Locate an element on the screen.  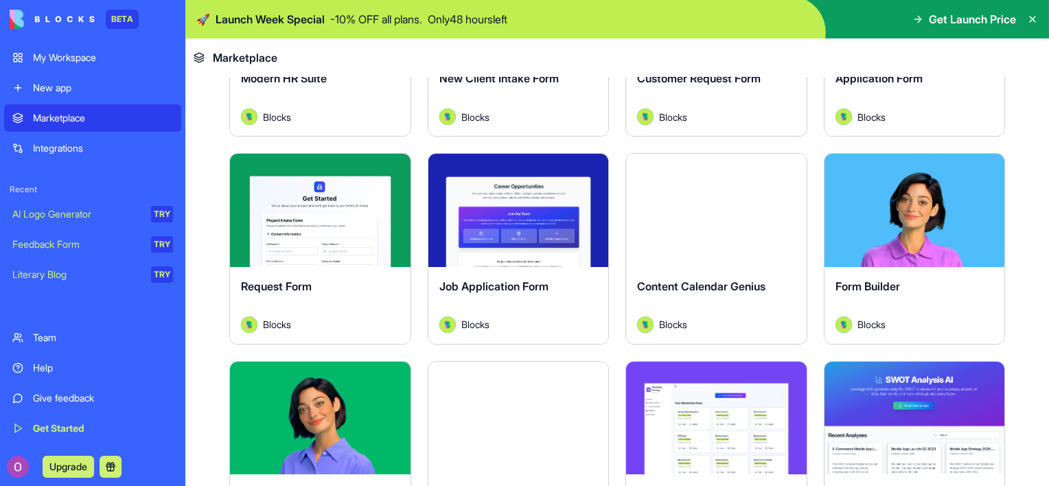
span: Form Builder is located at coordinates (868, 286).